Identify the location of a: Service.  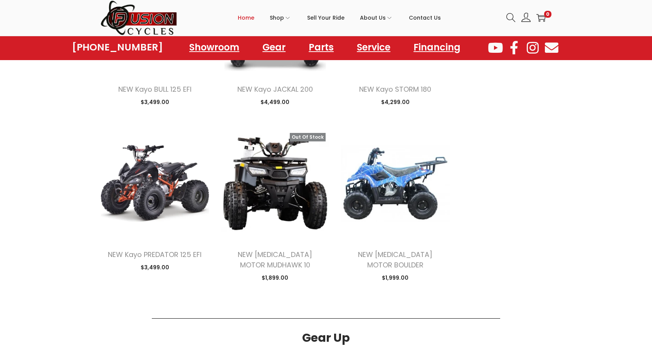
(374, 47).